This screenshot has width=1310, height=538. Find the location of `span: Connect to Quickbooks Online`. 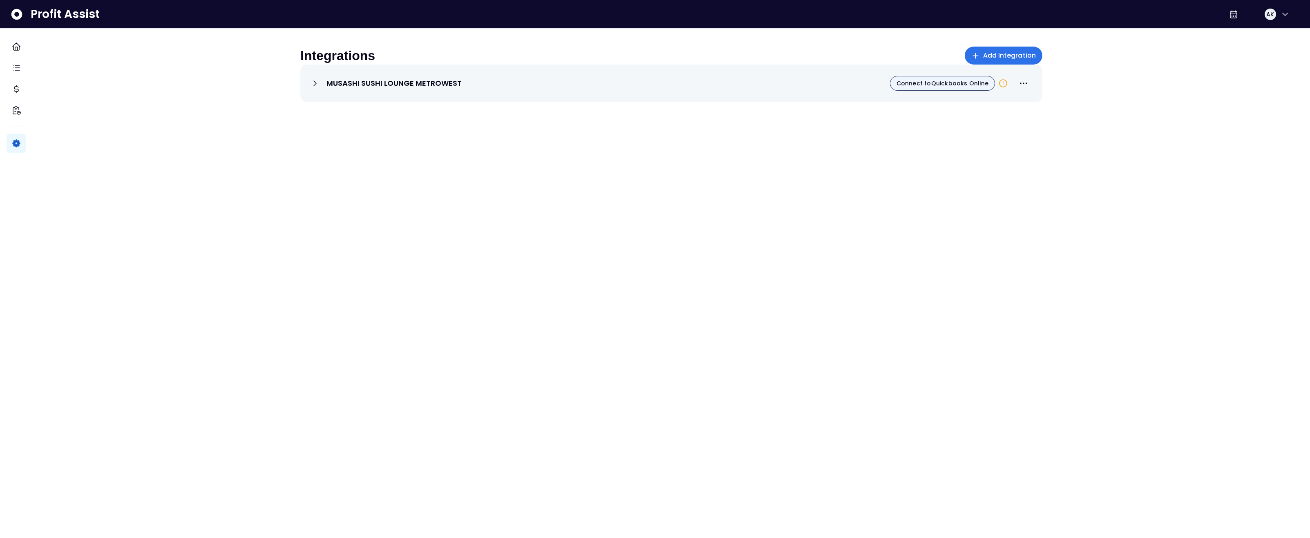

span: Connect to Quickbooks Online is located at coordinates (943, 83).